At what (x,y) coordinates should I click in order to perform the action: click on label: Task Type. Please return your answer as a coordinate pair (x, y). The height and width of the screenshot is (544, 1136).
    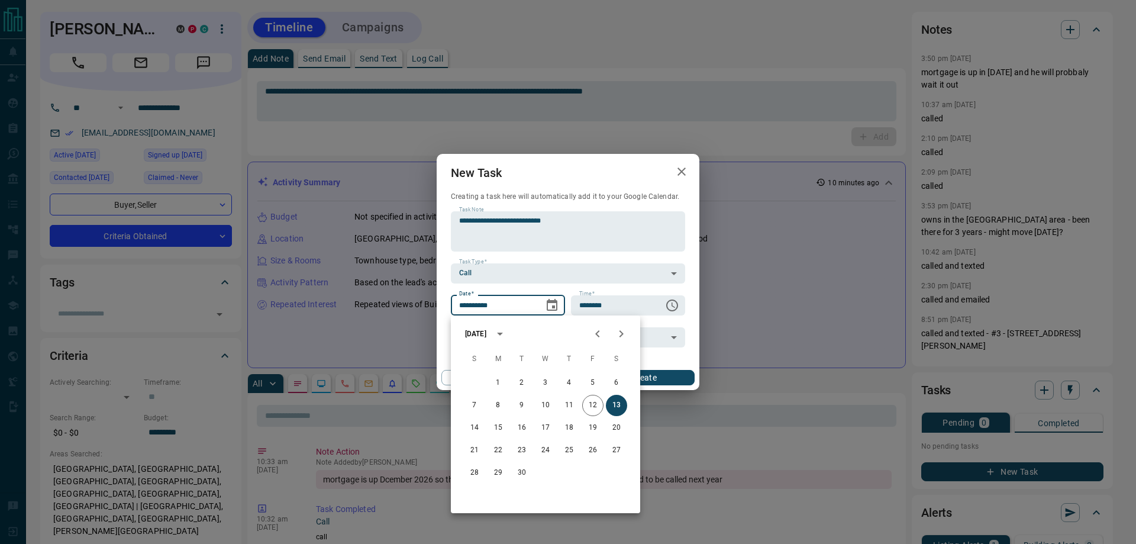
    Looking at the image, I should click on (473, 262).